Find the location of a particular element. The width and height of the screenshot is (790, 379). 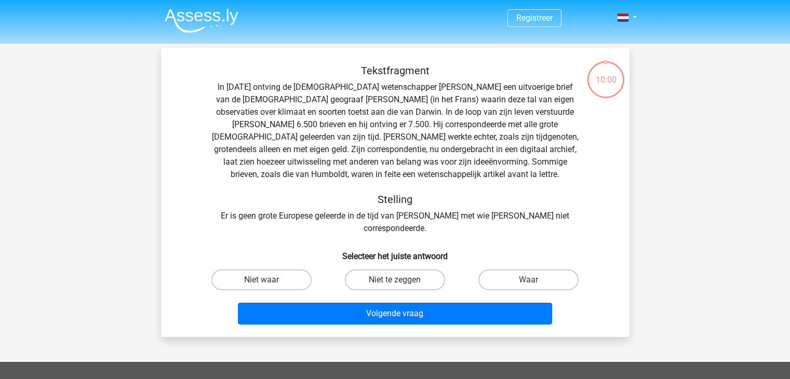

h6: Selecteer het juiste antwoord is located at coordinates (395, 252).